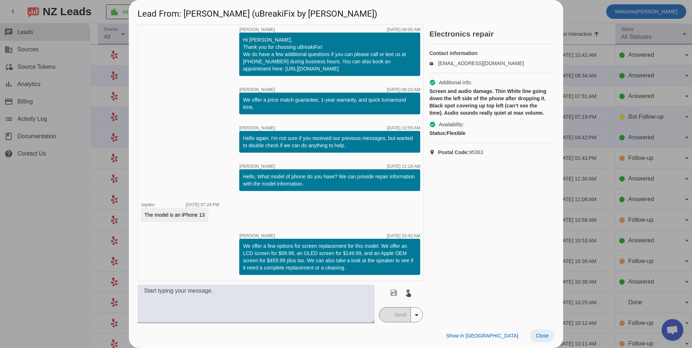  What do you see at coordinates (416, 315) in the screenshot?
I see `mat-icon: arrow_drop_down` at bounding box center [416, 315].